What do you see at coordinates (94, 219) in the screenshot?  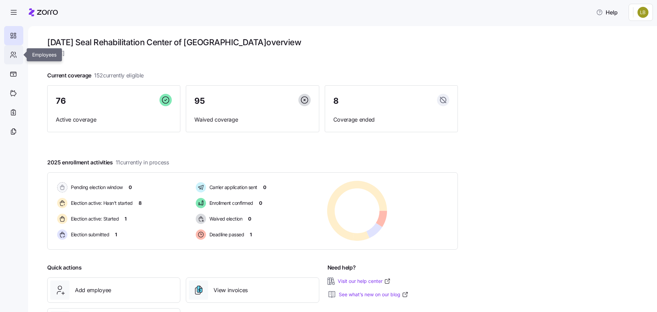 I see `span: Election active: Started` at bounding box center [94, 219].